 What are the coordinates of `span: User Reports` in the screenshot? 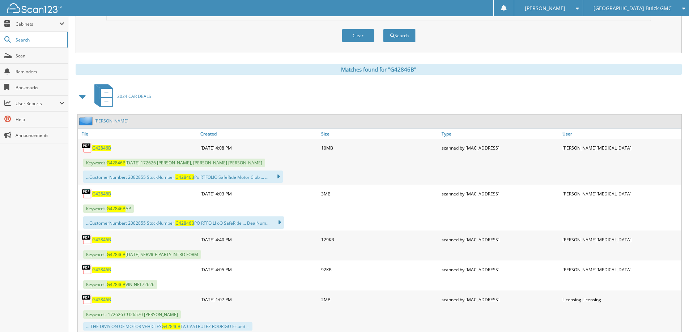 It's located at (37, 103).